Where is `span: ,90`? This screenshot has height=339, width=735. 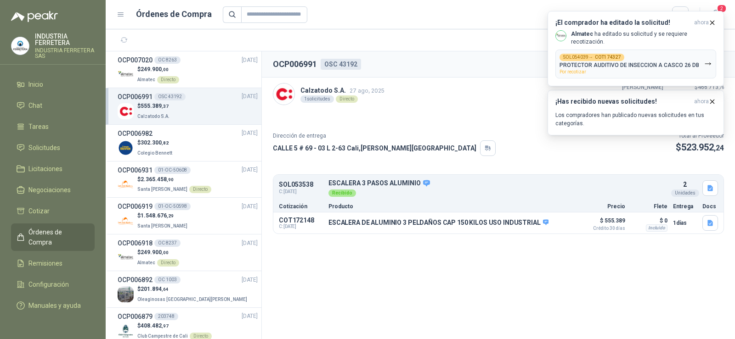
span: ,90 is located at coordinates (170, 180).